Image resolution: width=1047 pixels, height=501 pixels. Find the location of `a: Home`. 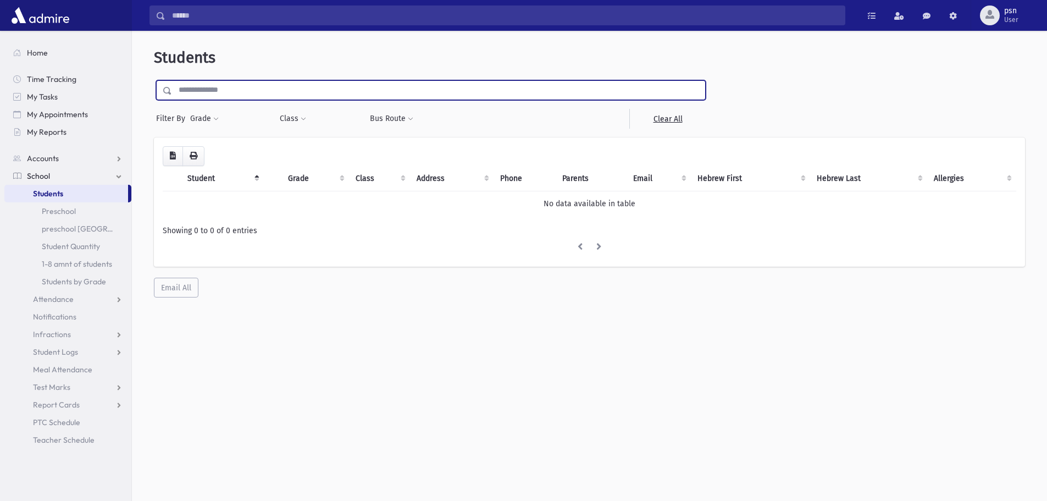

a: Home is located at coordinates (68, 53).